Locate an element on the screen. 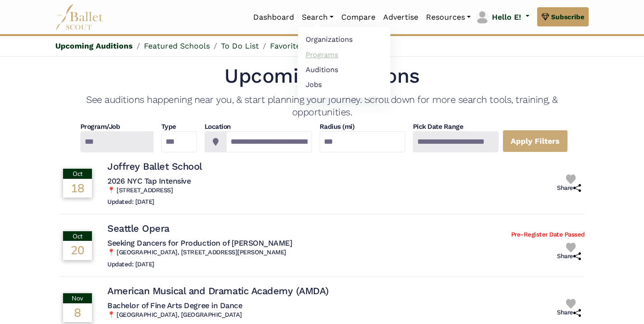 The image size is (644, 324). span: Subscribe is located at coordinates (567, 17).